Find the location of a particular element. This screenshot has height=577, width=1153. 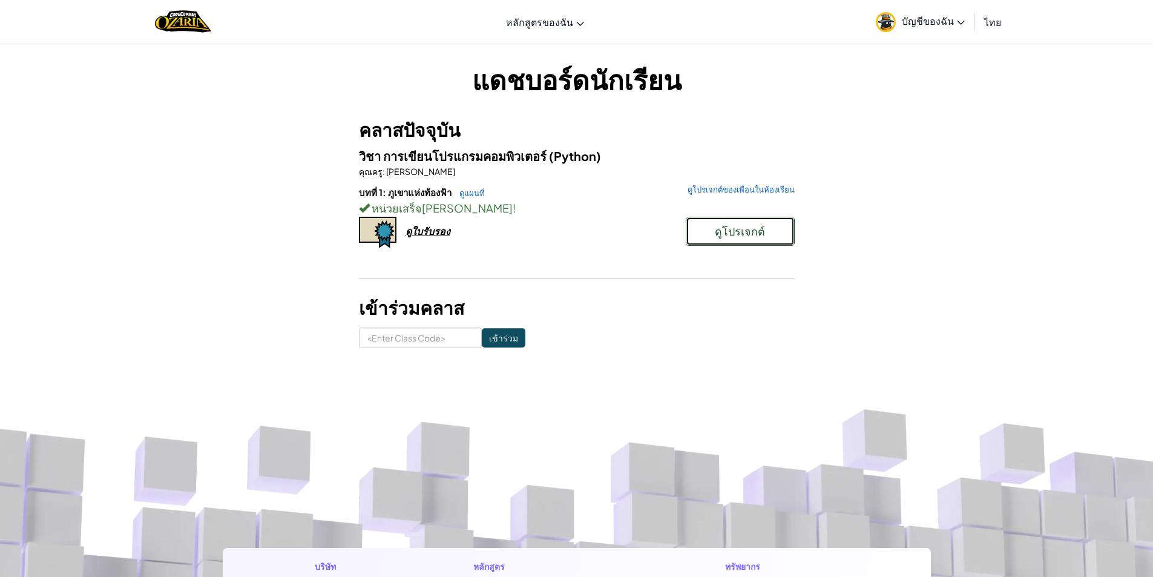

span: ดูโปรเจกต์ is located at coordinates (739, 231).